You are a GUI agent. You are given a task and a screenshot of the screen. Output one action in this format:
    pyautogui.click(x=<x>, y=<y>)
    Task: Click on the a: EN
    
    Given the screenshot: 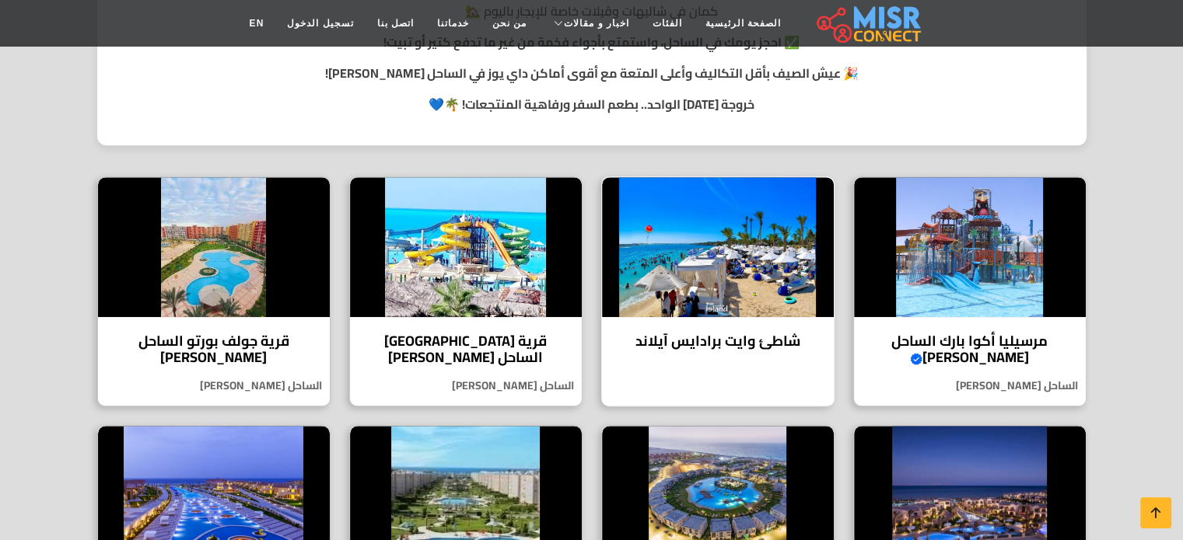 What is the action you would take?
    pyautogui.click(x=257, y=23)
    